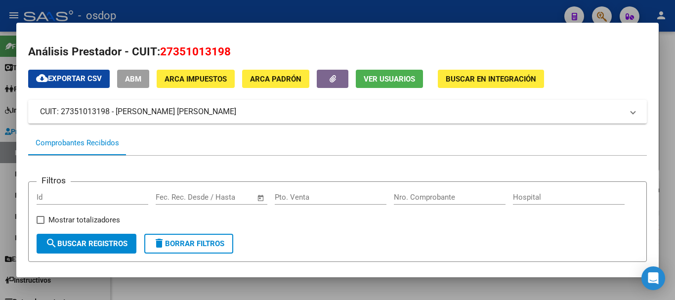 The image size is (675, 300). Describe the element at coordinates (42, 78) in the screenshot. I see `mat-icon: cloud_download` at that location.